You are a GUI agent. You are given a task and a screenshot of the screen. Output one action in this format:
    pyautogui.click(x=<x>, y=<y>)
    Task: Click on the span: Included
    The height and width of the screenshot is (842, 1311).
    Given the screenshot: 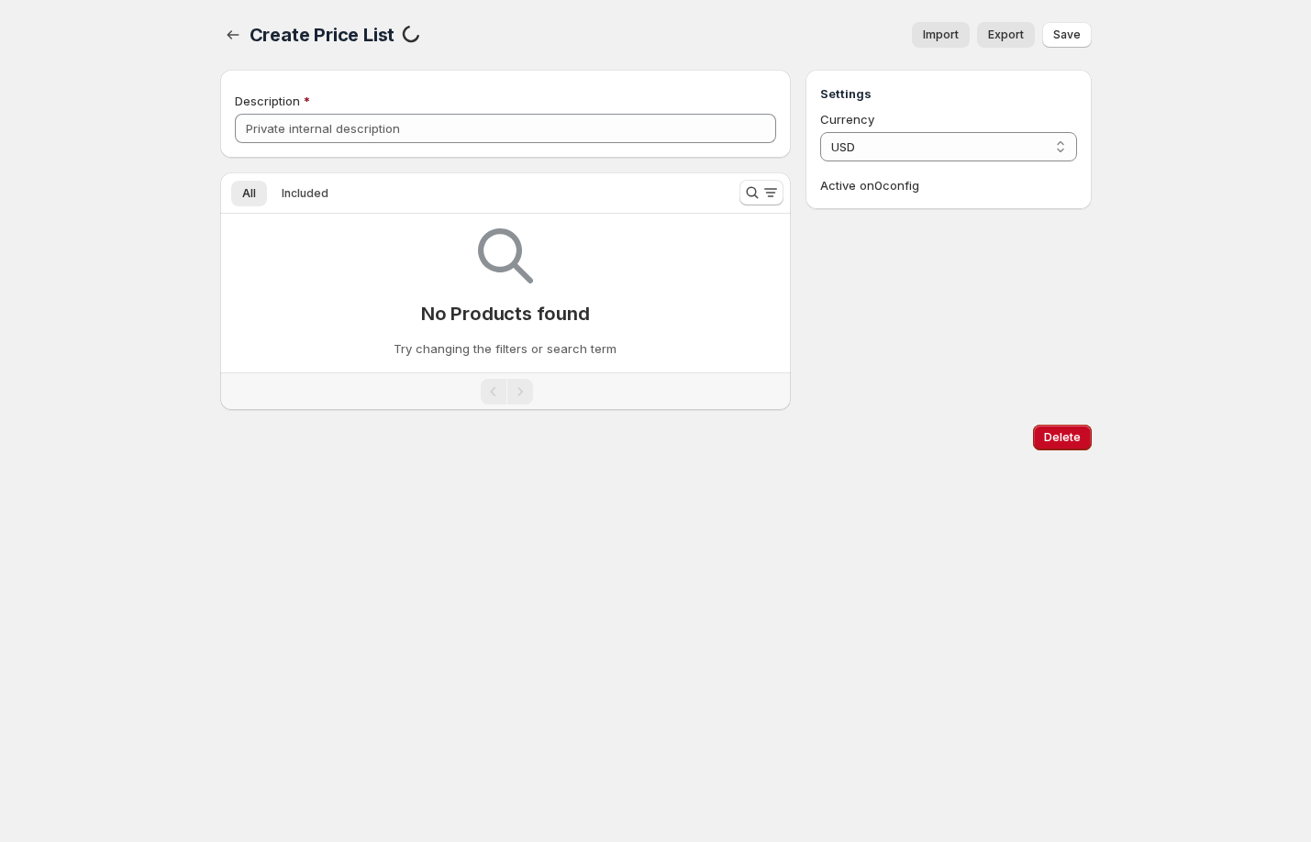 What is the action you would take?
    pyautogui.click(x=305, y=194)
    